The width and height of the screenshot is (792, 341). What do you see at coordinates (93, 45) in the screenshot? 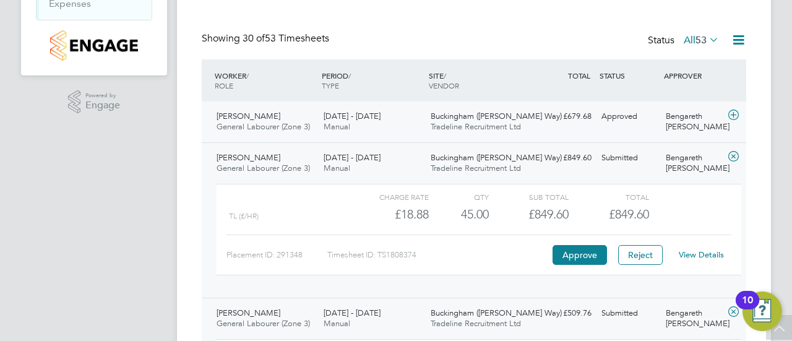
I see `img: countryside-properties-logo-retina.png` at bounding box center [93, 45].